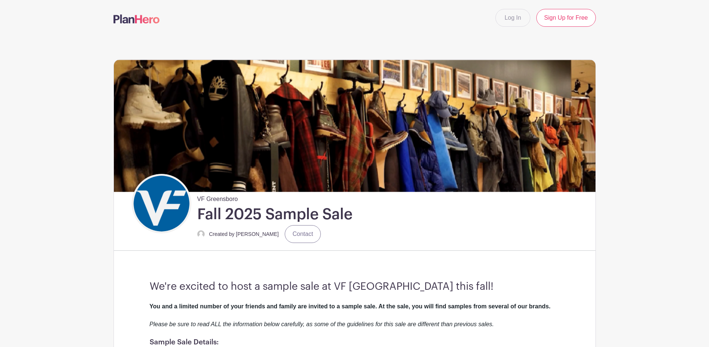 This screenshot has width=709, height=347. I want to click on img: Sample%20Sale.png, so click(355, 126).